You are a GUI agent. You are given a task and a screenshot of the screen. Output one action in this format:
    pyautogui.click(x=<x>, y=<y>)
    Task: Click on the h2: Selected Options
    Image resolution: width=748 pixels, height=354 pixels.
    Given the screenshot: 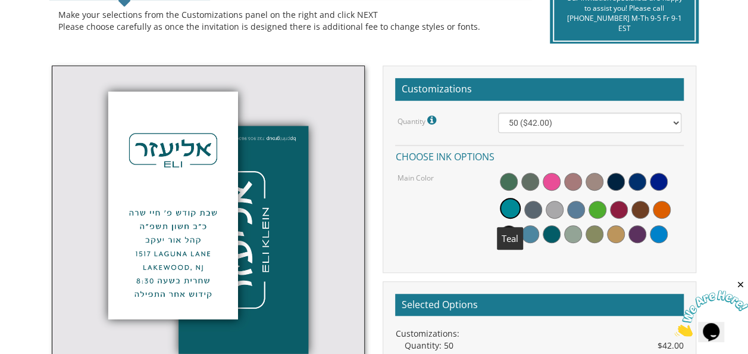 What is the action you would take?
    pyautogui.click(x=539, y=305)
    